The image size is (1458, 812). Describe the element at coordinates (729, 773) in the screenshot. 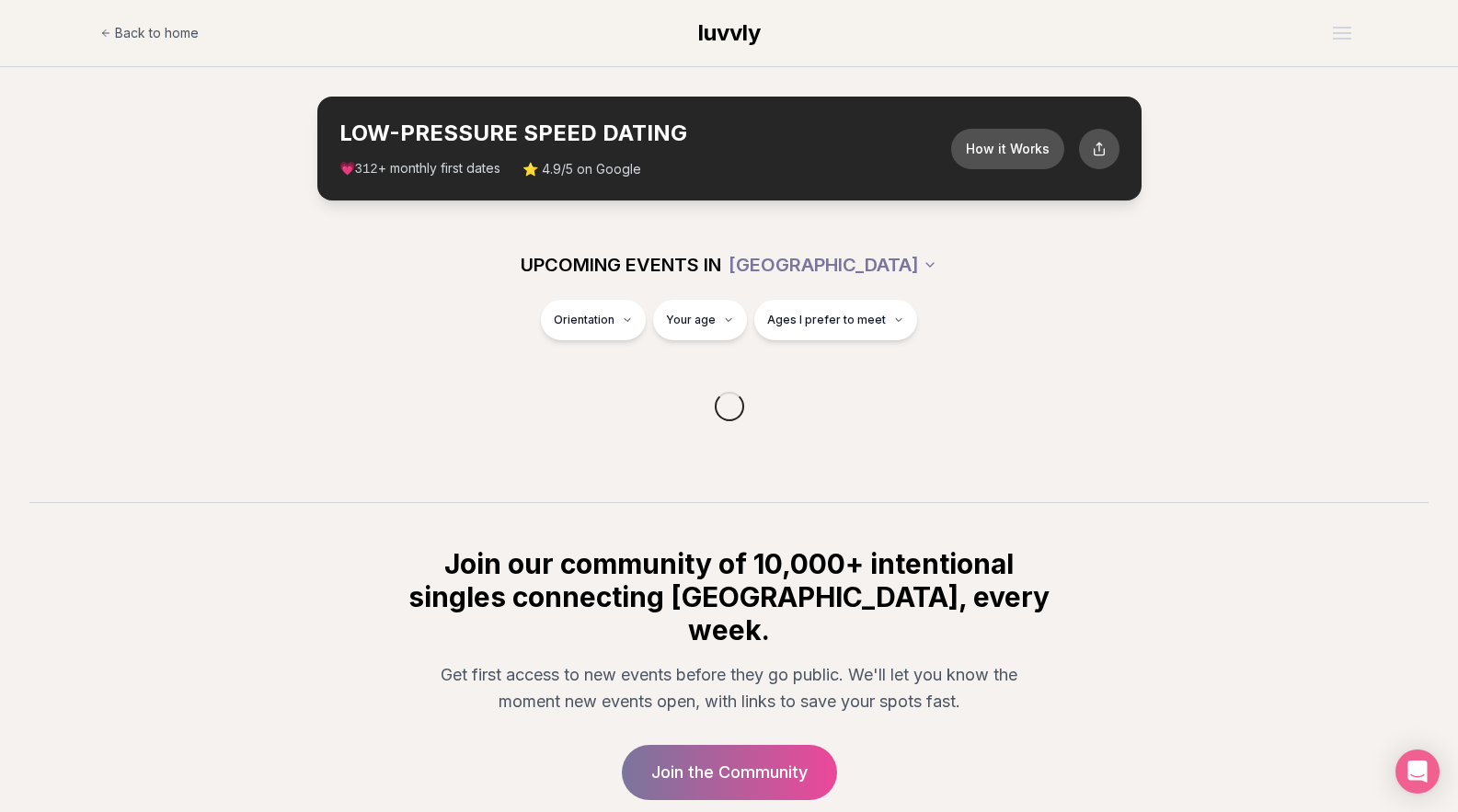

I see `a: Join the Community` at that location.